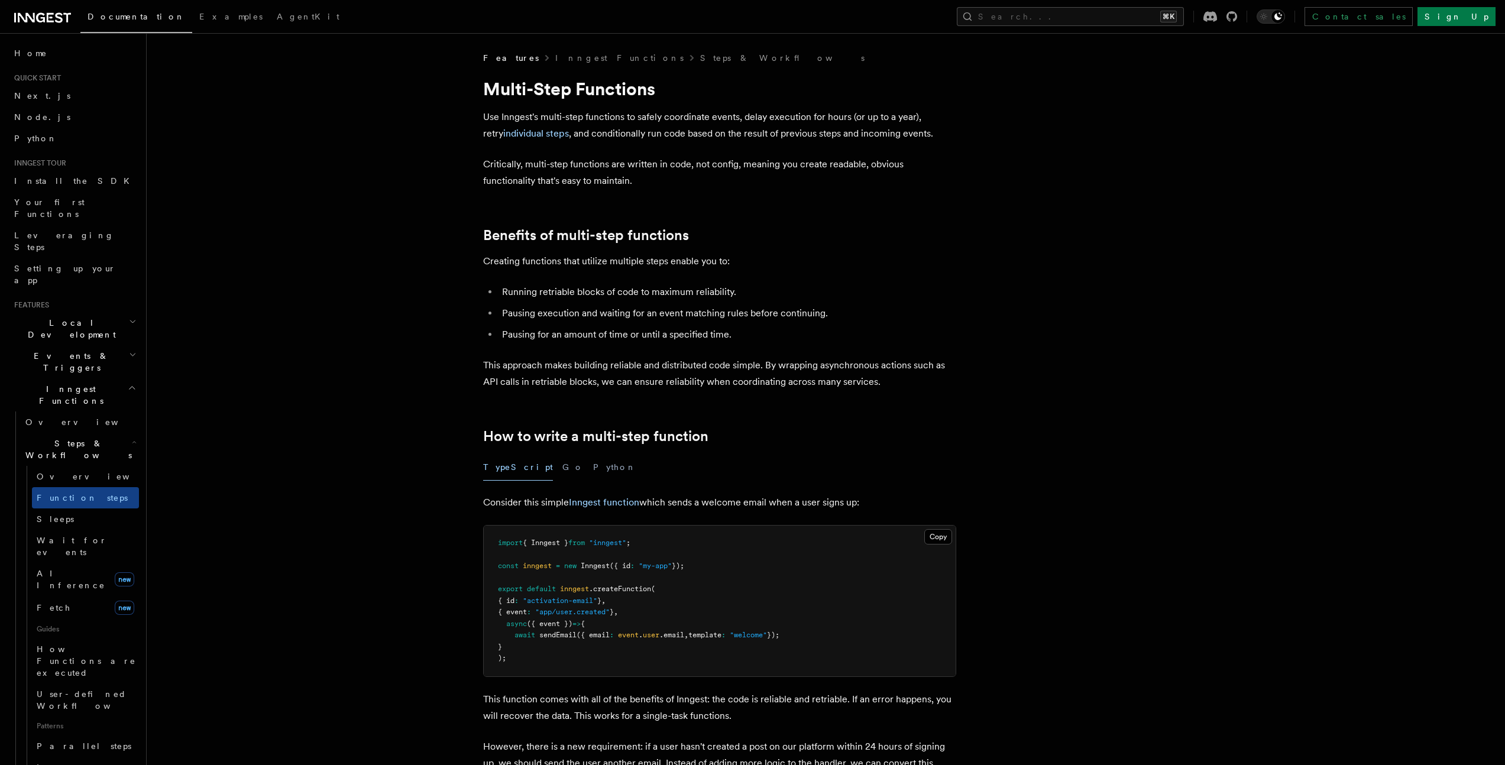  What do you see at coordinates (85, 580) in the screenshot?
I see `a: AI Inferencenew` at bounding box center [85, 580].